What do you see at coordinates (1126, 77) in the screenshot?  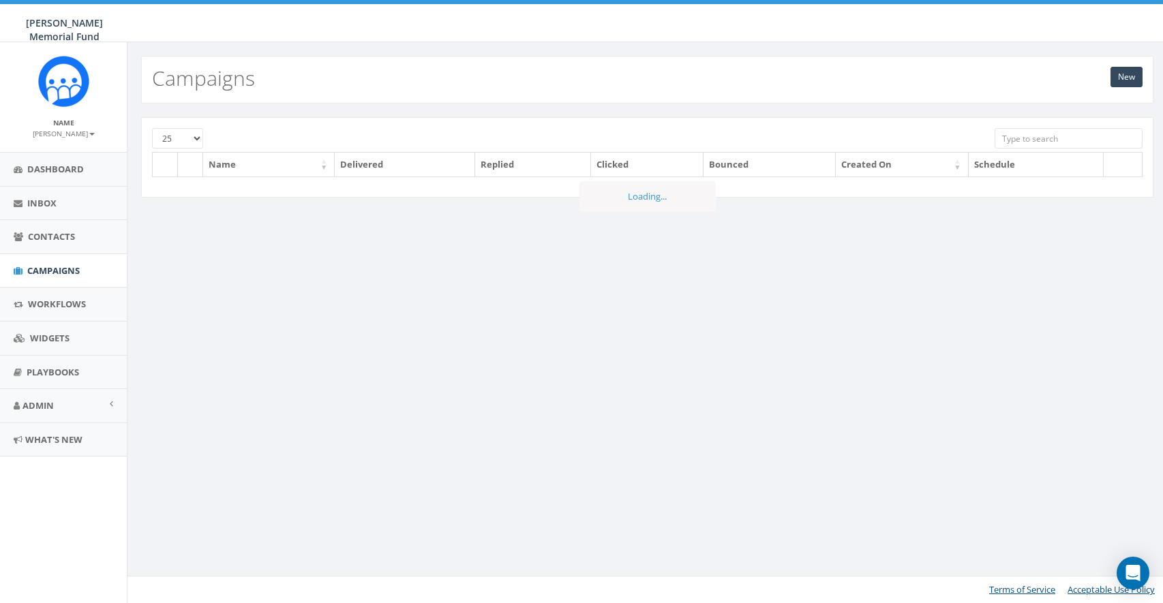 I see `a: New` at bounding box center [1126, 77].